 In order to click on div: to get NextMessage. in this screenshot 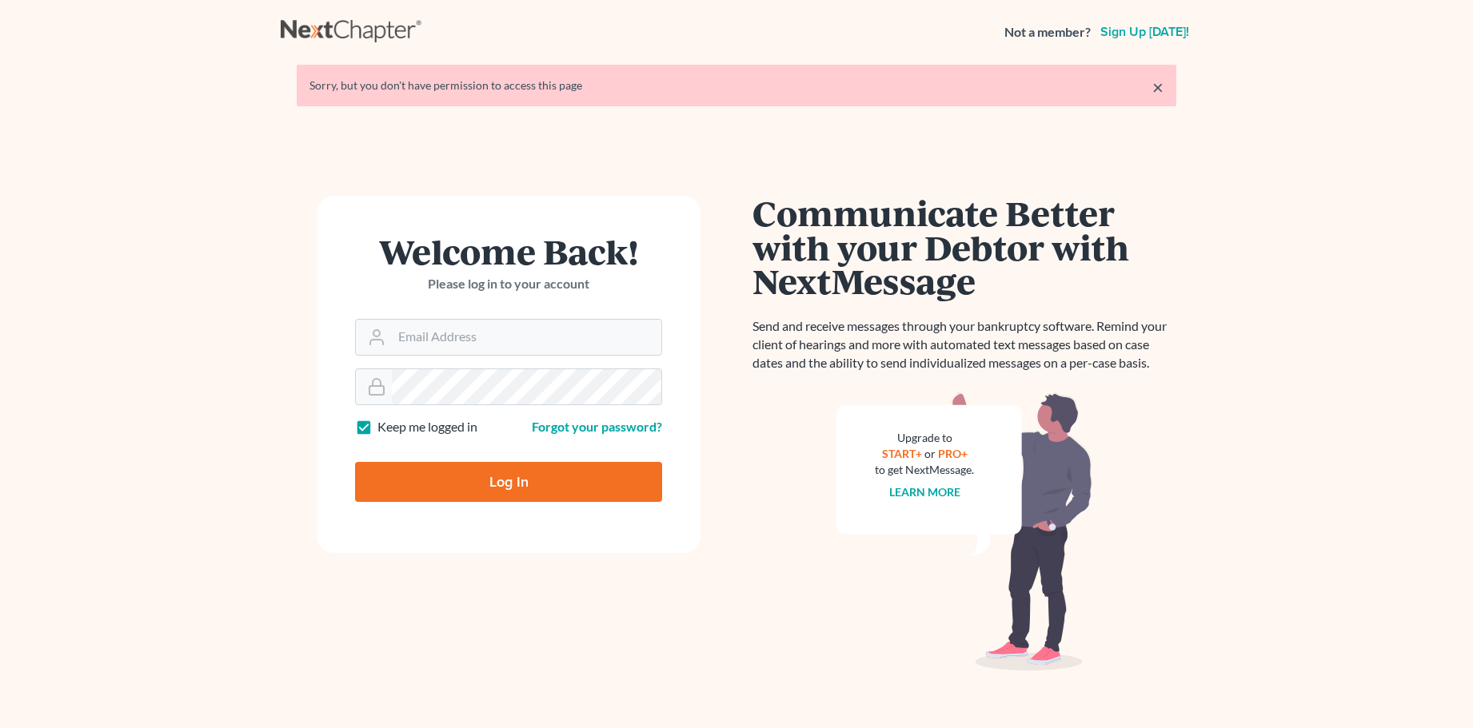, I will do `click(924, 470)`.